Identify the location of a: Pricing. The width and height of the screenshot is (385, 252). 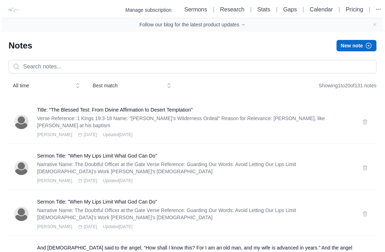
(355, 9).